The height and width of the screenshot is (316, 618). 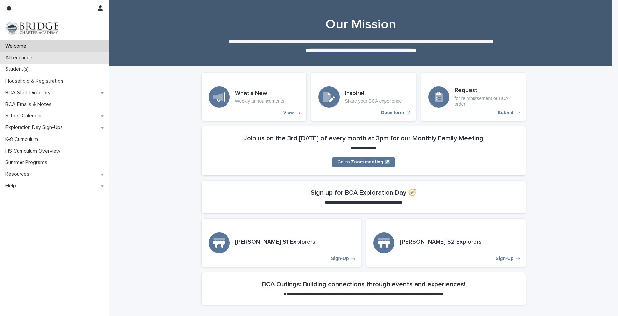 What do you see at coordinates (30, 104) in the screenshot?
I see `p: BCA Emails & Notes` at bounding box center [30, 104].